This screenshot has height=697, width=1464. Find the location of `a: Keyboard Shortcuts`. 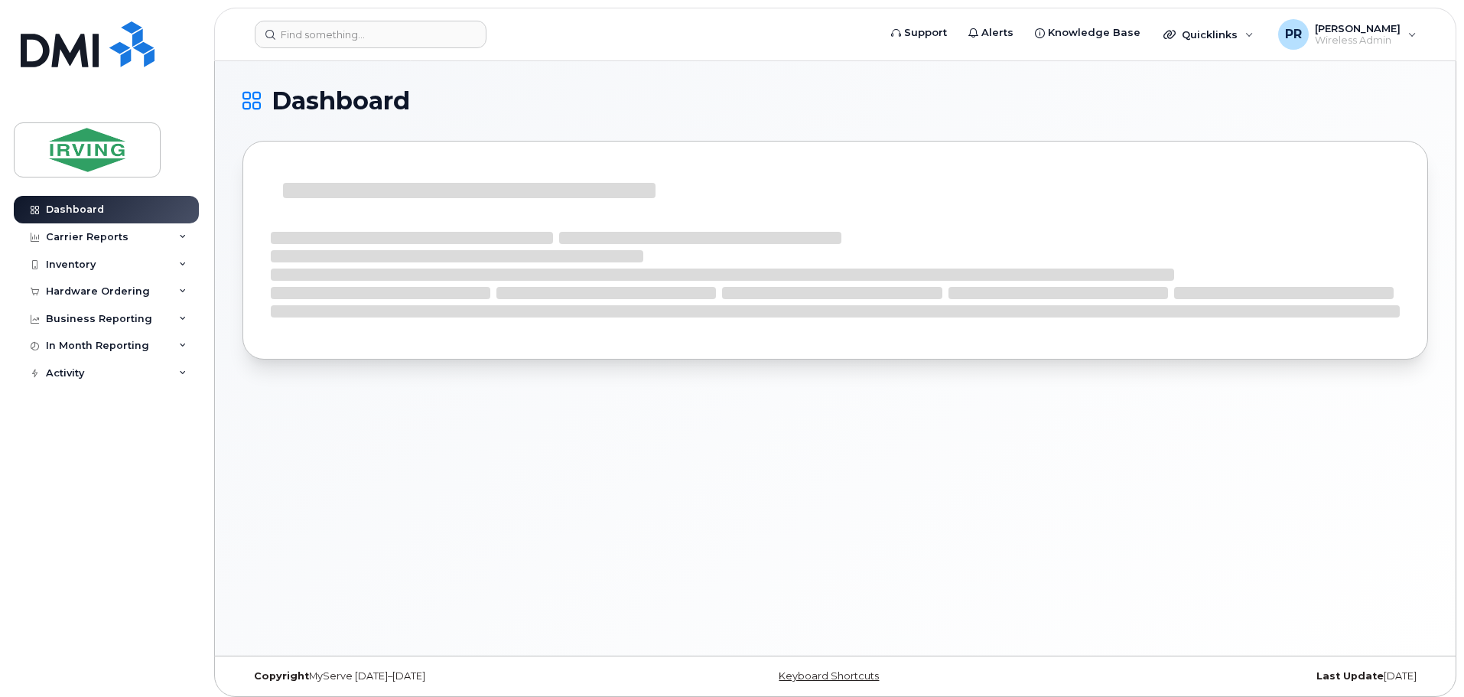

a: Keyboard Shortcuts is located at coordinates (828, 675).